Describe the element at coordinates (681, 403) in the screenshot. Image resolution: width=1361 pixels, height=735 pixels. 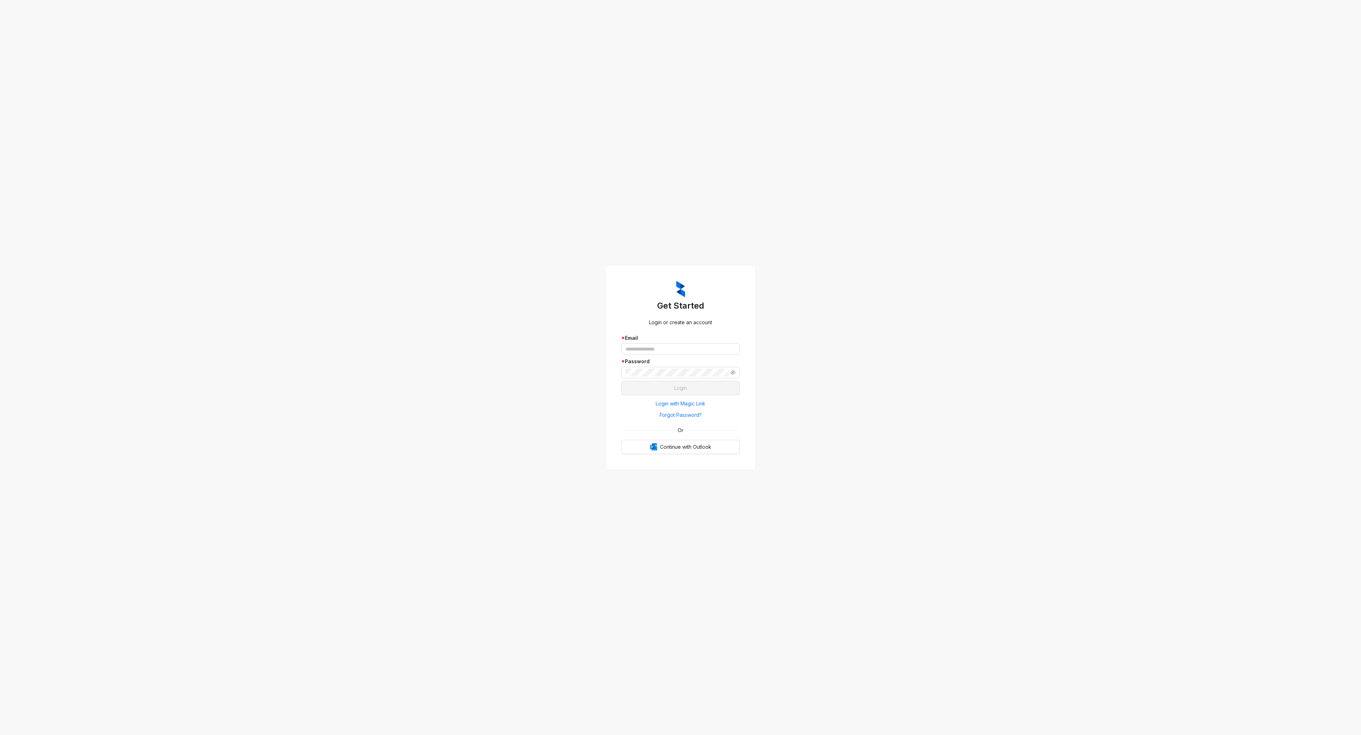
I see `span: Login with Magic Link` at that location.